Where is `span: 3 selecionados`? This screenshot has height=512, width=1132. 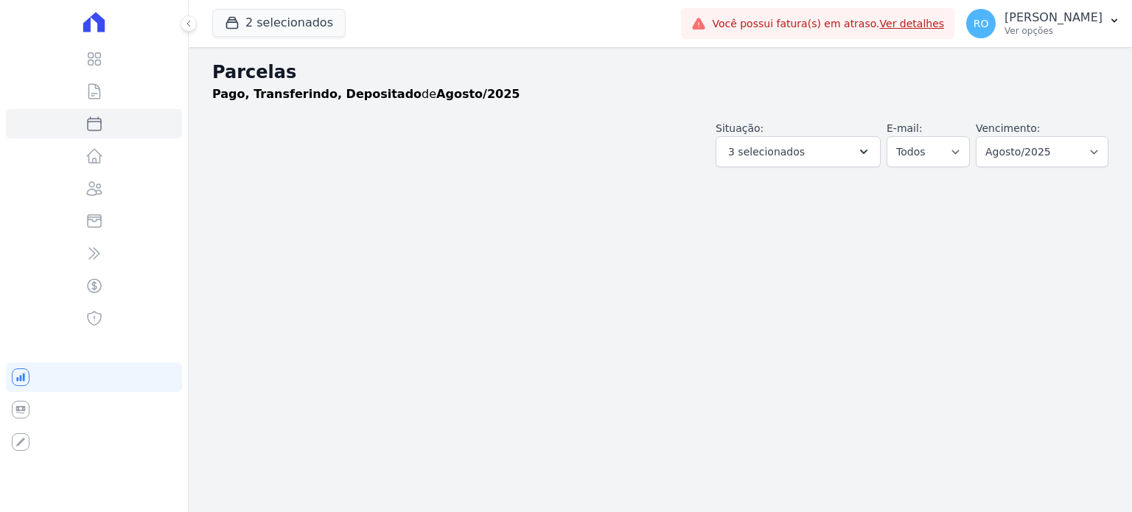
span: 3 selecionados is located at coordinates (767, 152).